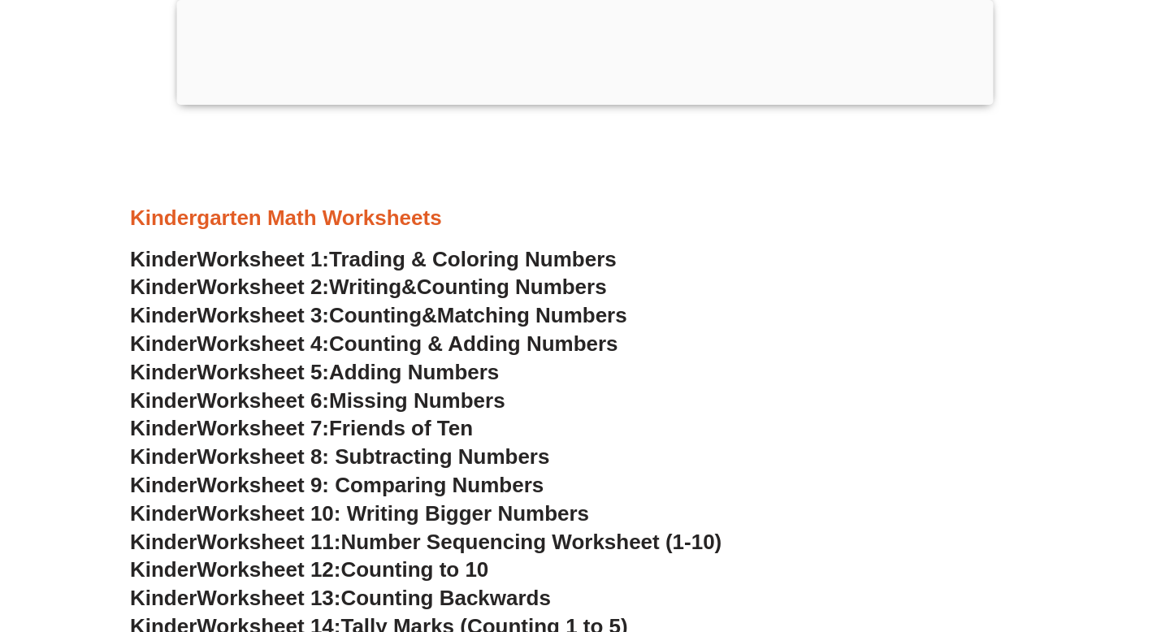 The width and height of the screenshot is (1170, 632). What do you see at coordinates (414, 569) in the screenshot?
I see `span: Counting to 10` at bounding box center [414, 569].